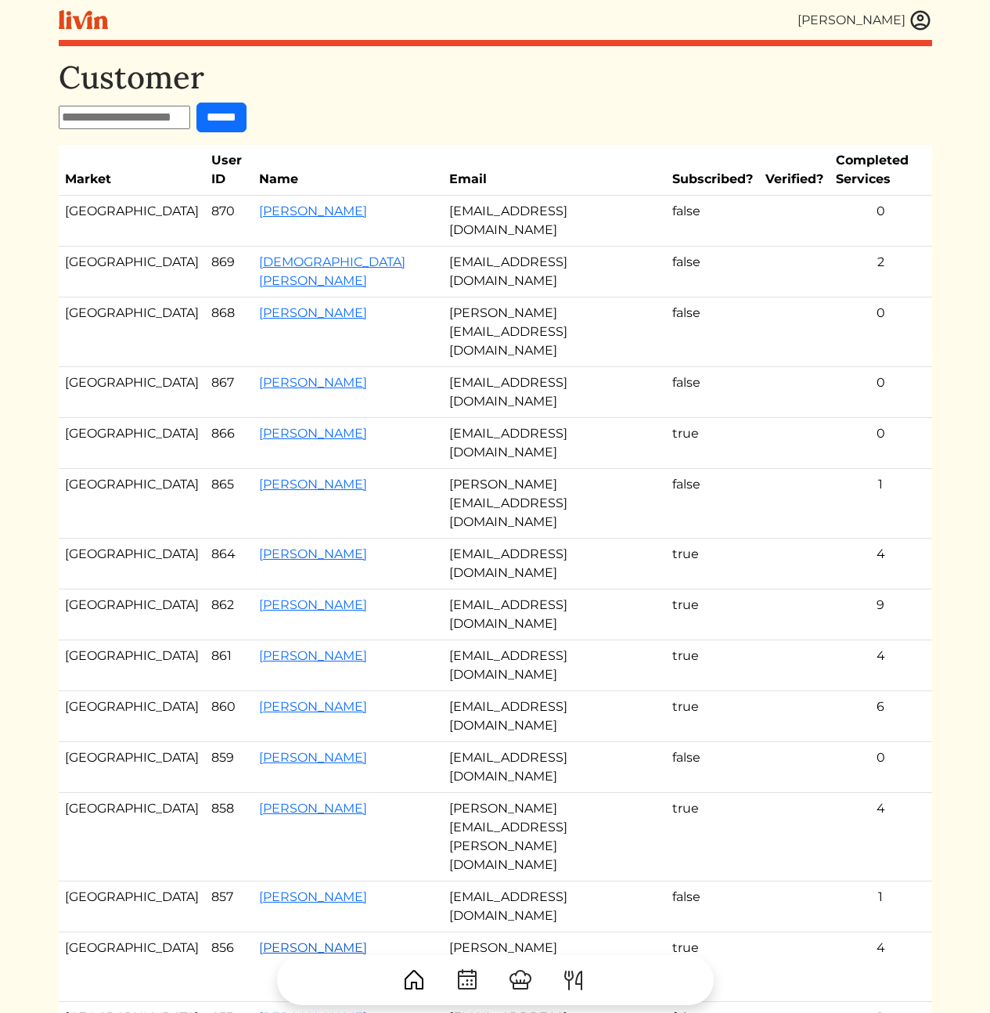 This screenshot has width=990, height=1013. What do you see at coordinates (794, 170) in the screenshot?
I see `th: Verified?` at bounding box center [794, 170].